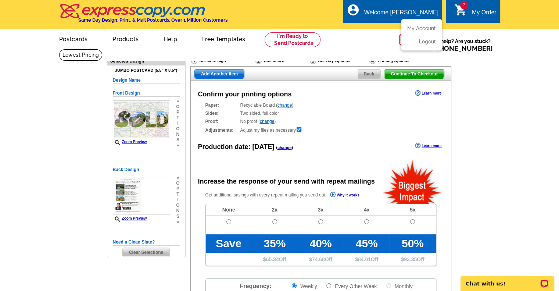  What do you see at coordinates (464, 5) in the screenshot?
I see `span: 2` at bounding box center [464, 5].